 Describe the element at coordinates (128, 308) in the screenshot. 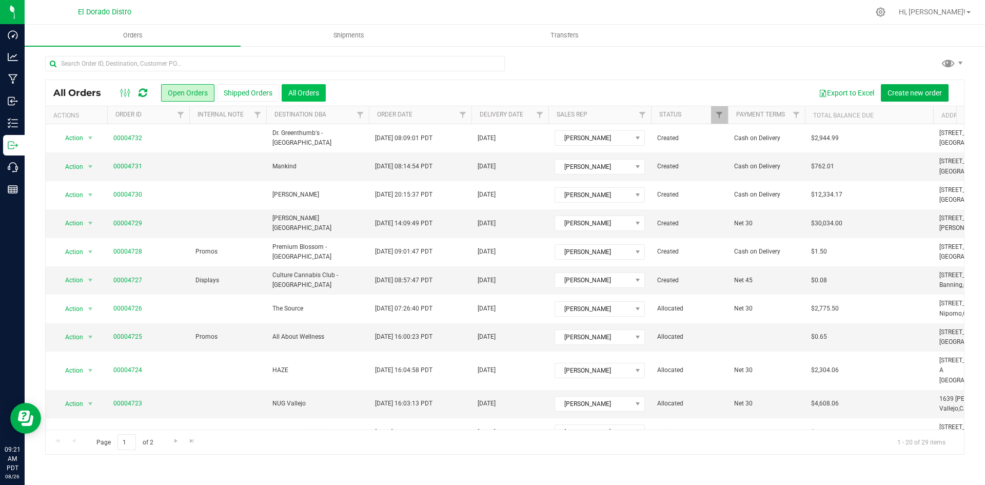

I see `a: 00004726` at that location.